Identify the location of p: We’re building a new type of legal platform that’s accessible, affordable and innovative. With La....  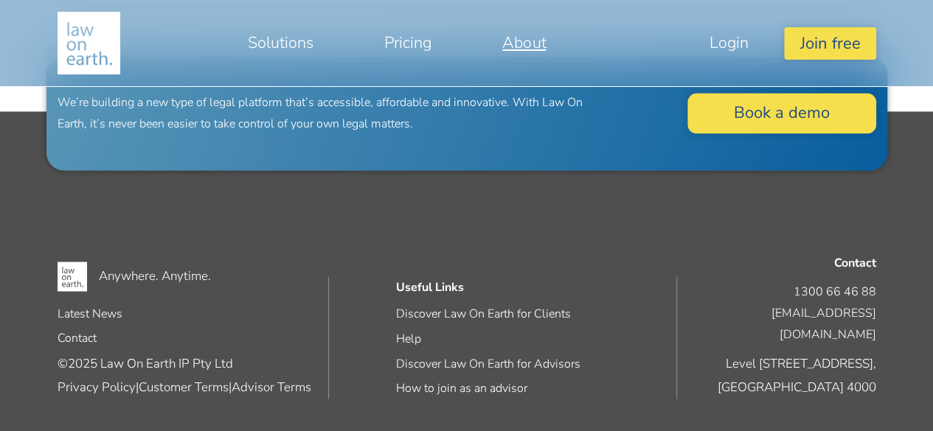
(327, 114).